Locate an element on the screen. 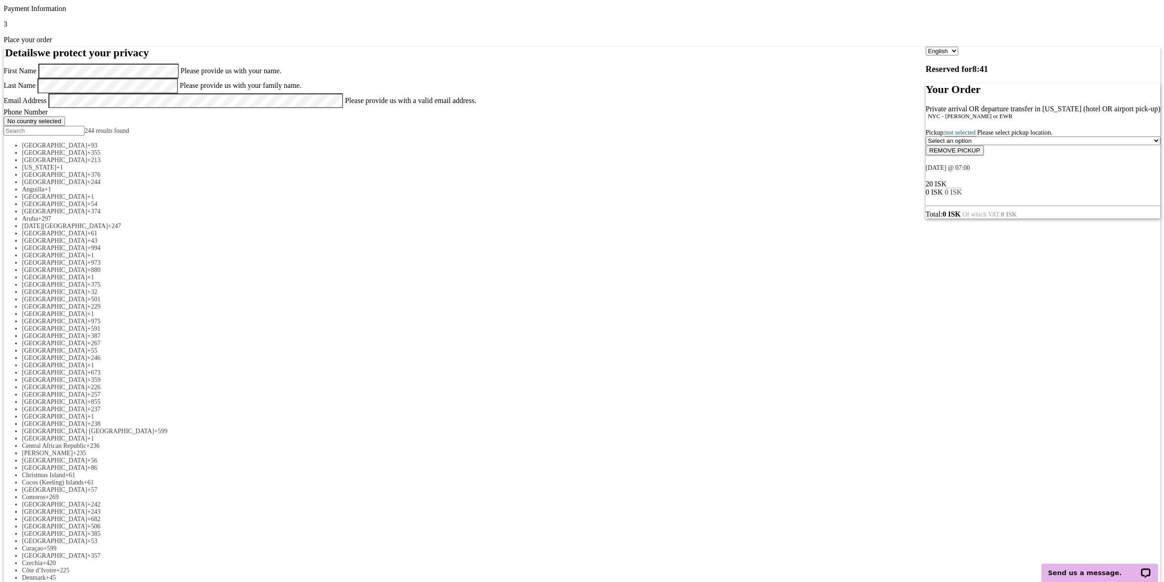  span: +56 is located at coordinates (92, 460).